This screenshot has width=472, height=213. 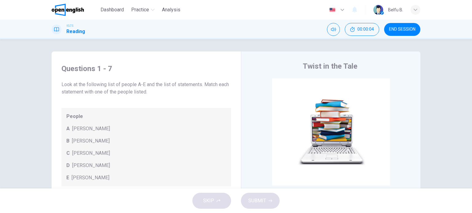 I want to click on div: Mute, so click(x=333, y=29).